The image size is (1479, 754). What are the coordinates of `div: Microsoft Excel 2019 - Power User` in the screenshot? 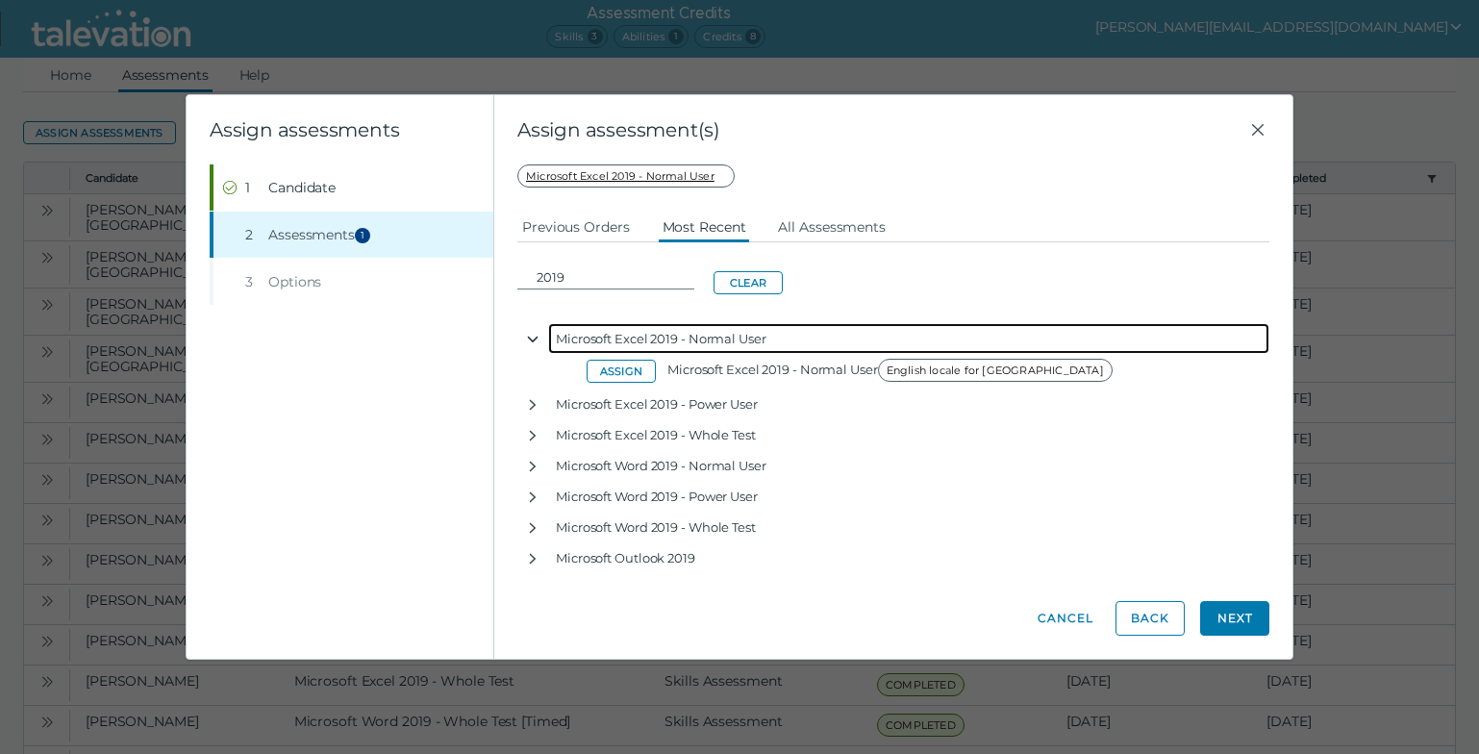 It's located at (909, 404).